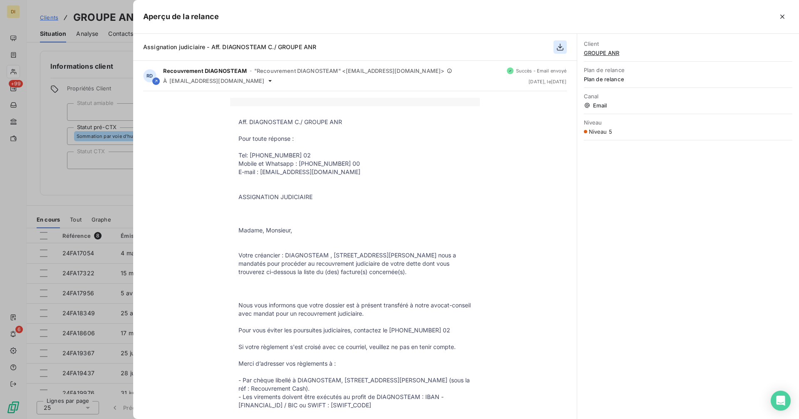 The width and height of the screenshot is (799, 419). Describe the element at coordinates (181, 17) in the screenshot. I see `h5: Aperçu de la relance` at that location.